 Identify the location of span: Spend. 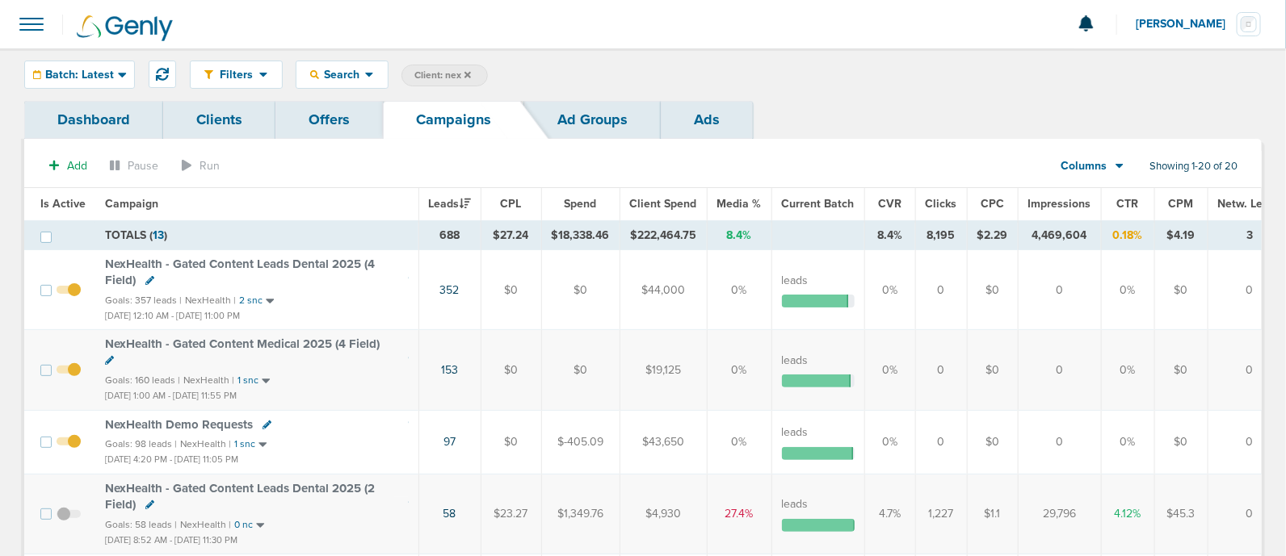
(581, 204).